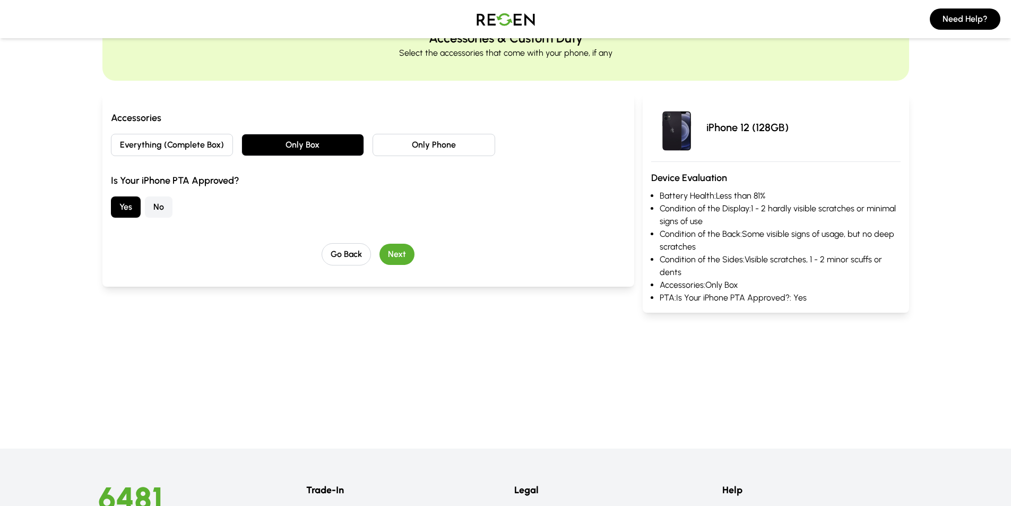  I want to click on p: Select the accessories that come with your phone, if any, so click(506, 53).